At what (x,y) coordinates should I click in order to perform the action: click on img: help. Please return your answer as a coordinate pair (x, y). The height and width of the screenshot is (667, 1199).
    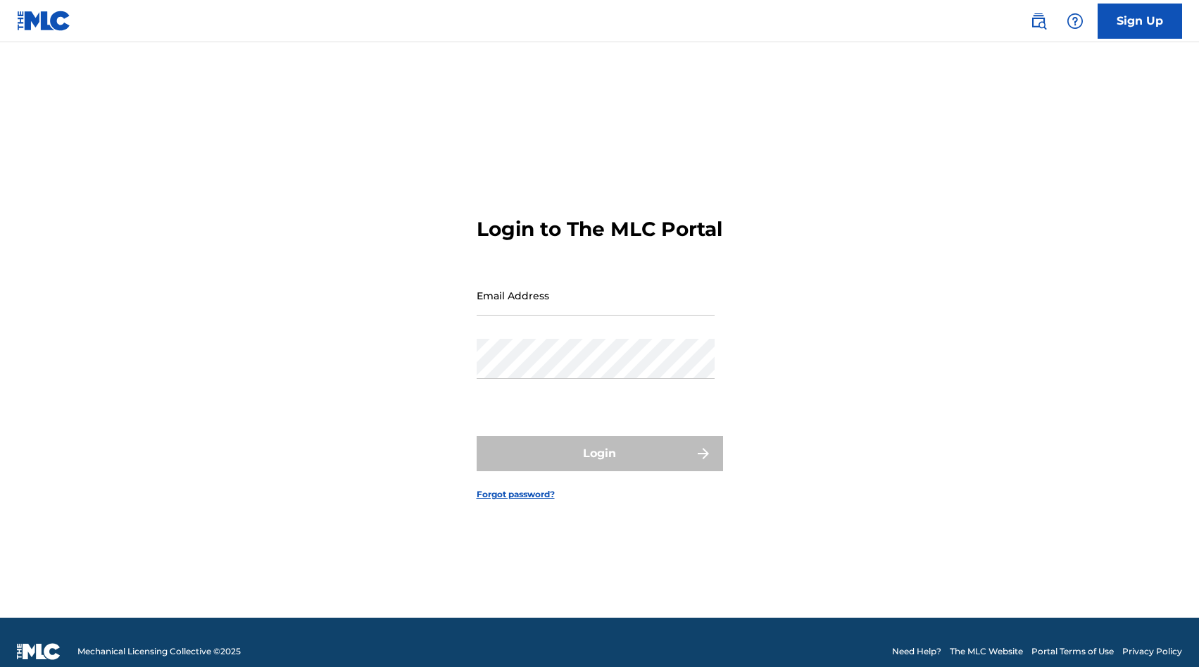
    Looking at the image, I should click on (1075, 21).